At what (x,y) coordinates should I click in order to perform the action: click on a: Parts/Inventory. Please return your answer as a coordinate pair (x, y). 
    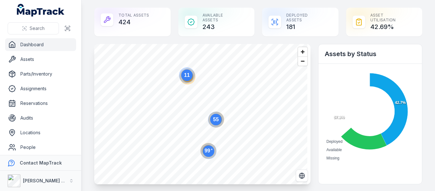
    Looking at the image, I should click on (40, 74).